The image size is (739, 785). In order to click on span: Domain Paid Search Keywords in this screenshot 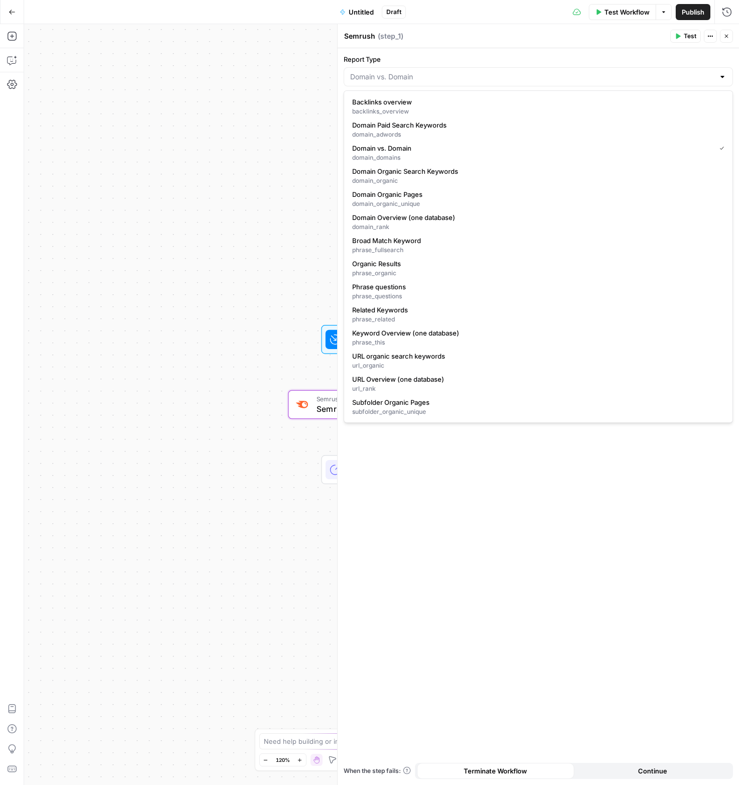, I will do `click(536, 125)`.